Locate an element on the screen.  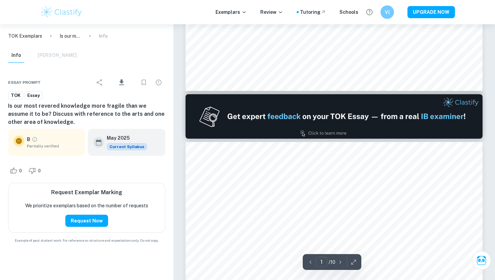
button: UPGRADE NOW is located at coordinates (431, 12).